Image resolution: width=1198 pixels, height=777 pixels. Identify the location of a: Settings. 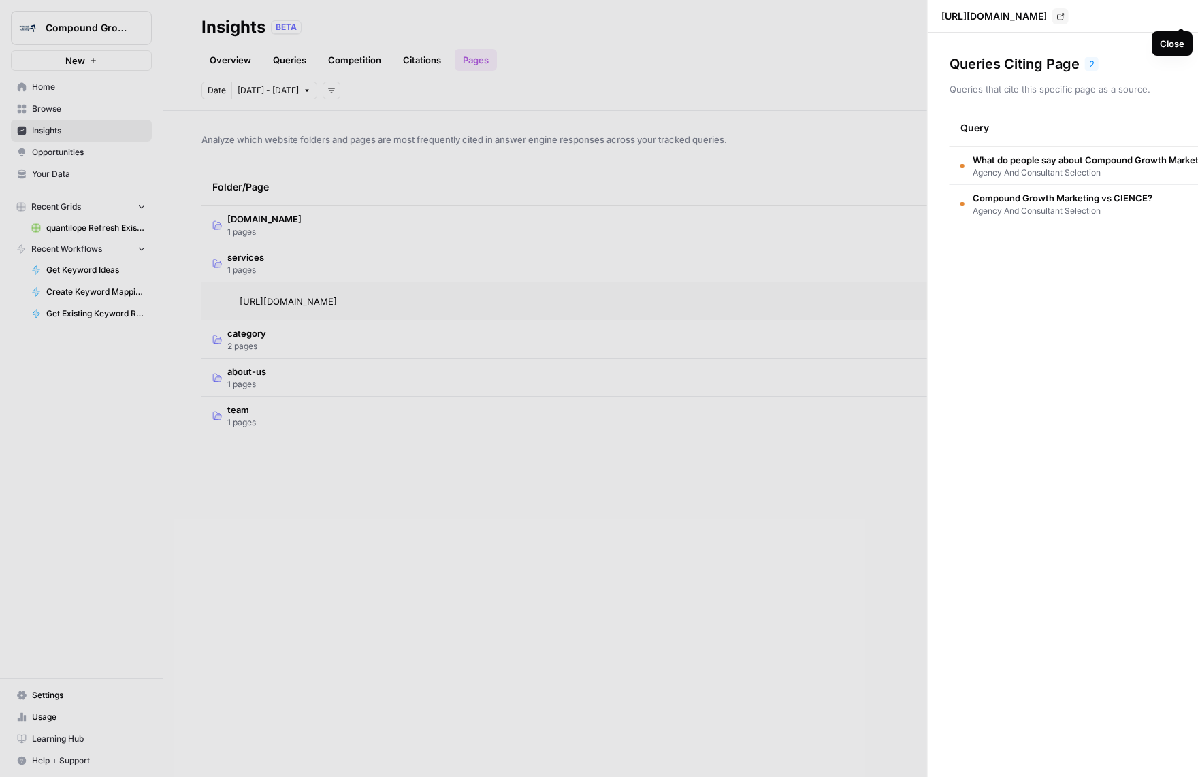
(81, 696).